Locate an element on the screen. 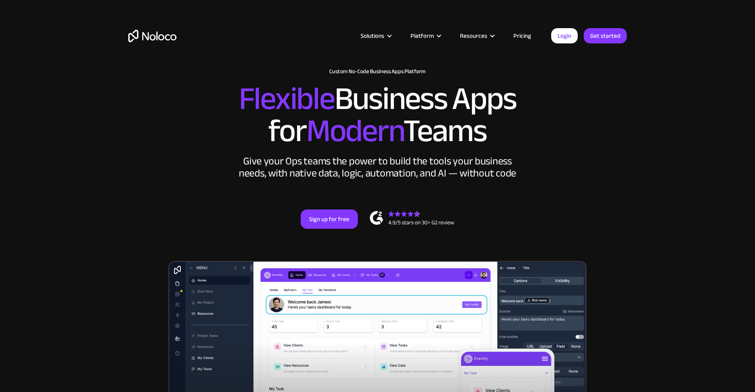 Image resolution: width=755 pixels, height=392 pixels. div: Give your Ops teams the power to build the tools your business needs, with native data, logic, au... is located at coordinates (378, 167).